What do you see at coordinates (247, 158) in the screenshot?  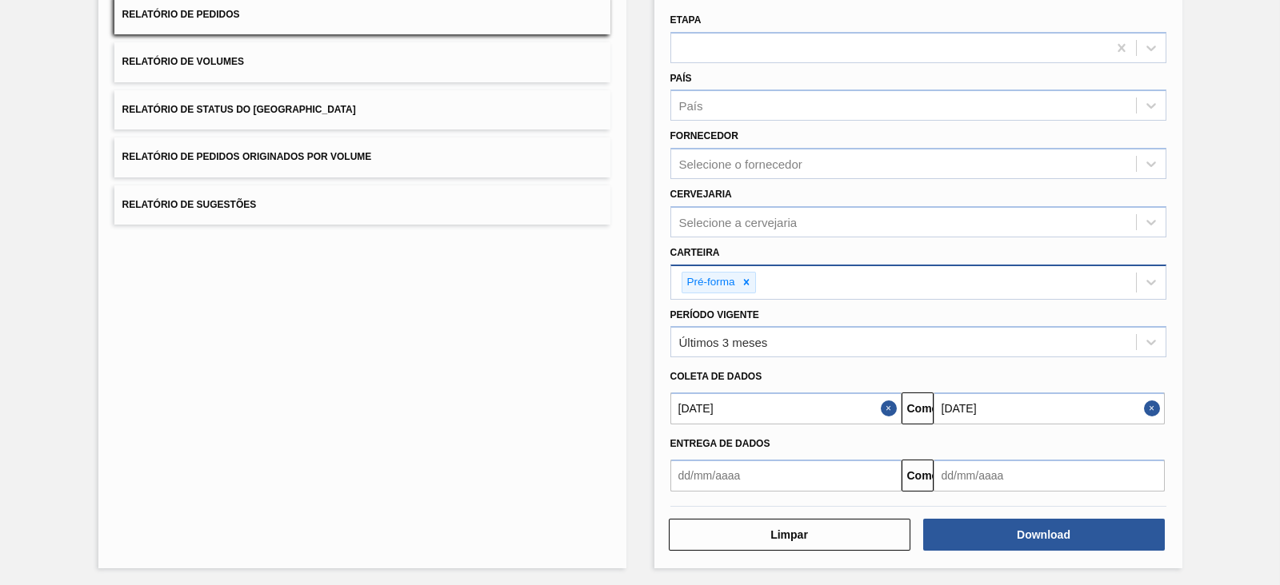 I see `font: Relatório de Pedidos Originados por Volume` at bounding box center [247, 158].